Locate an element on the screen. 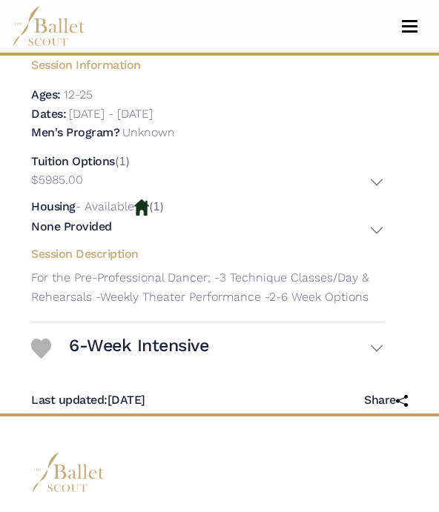 This screenshot has height=512, width=439. h5: Tuition Options is located at coordinates (73, 161).